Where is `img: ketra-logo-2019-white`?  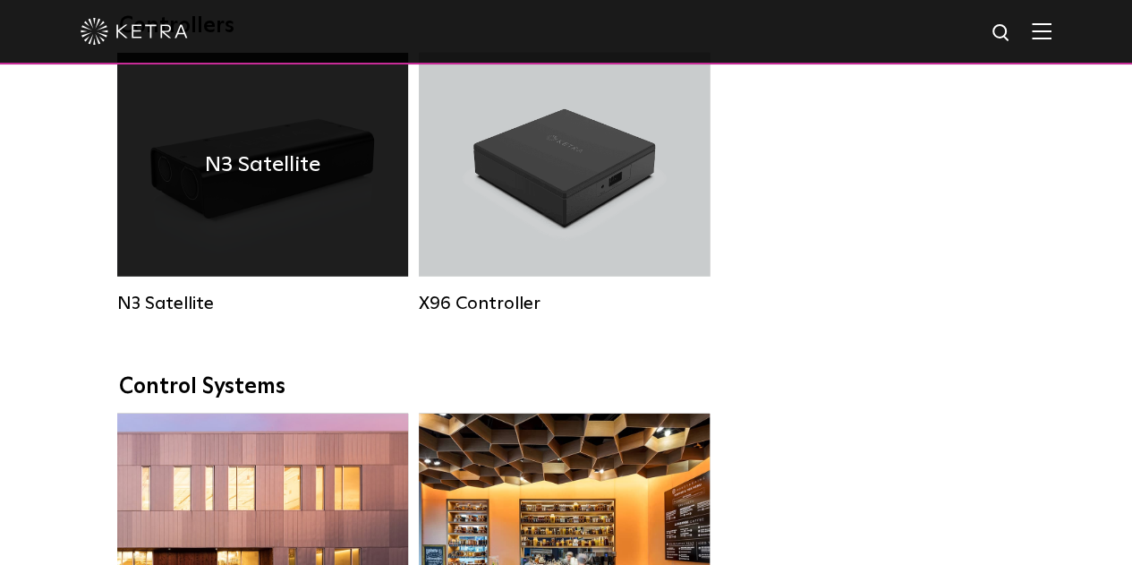 img: ketra-logo-2019-white is located at coordinates (134, 31).